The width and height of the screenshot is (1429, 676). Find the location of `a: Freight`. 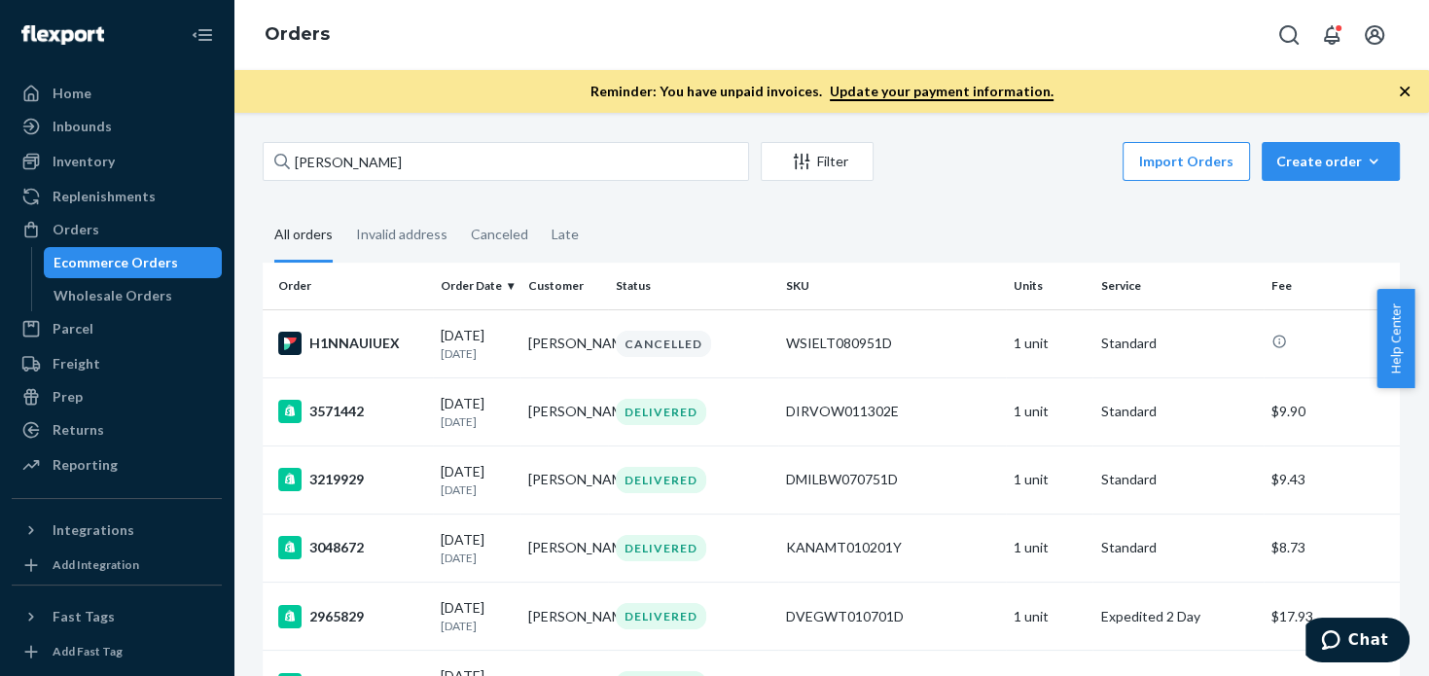

a: Freight is located at coordinates (117, 364).